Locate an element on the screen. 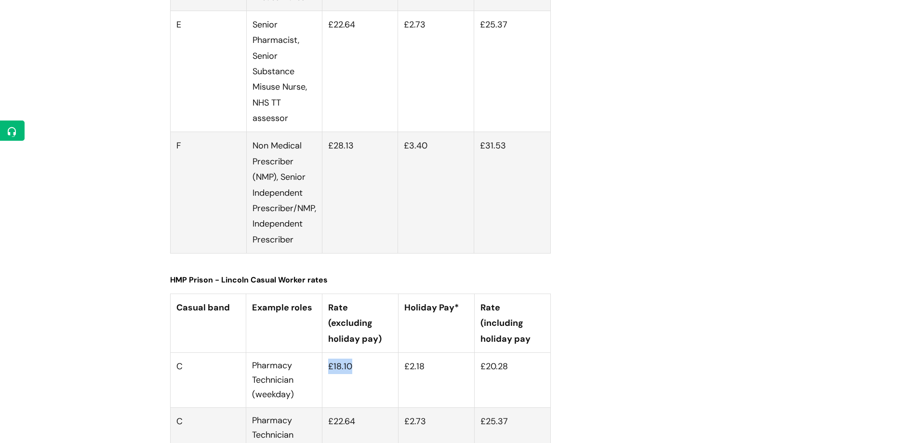  td: F is located at coordinates (208, 193).